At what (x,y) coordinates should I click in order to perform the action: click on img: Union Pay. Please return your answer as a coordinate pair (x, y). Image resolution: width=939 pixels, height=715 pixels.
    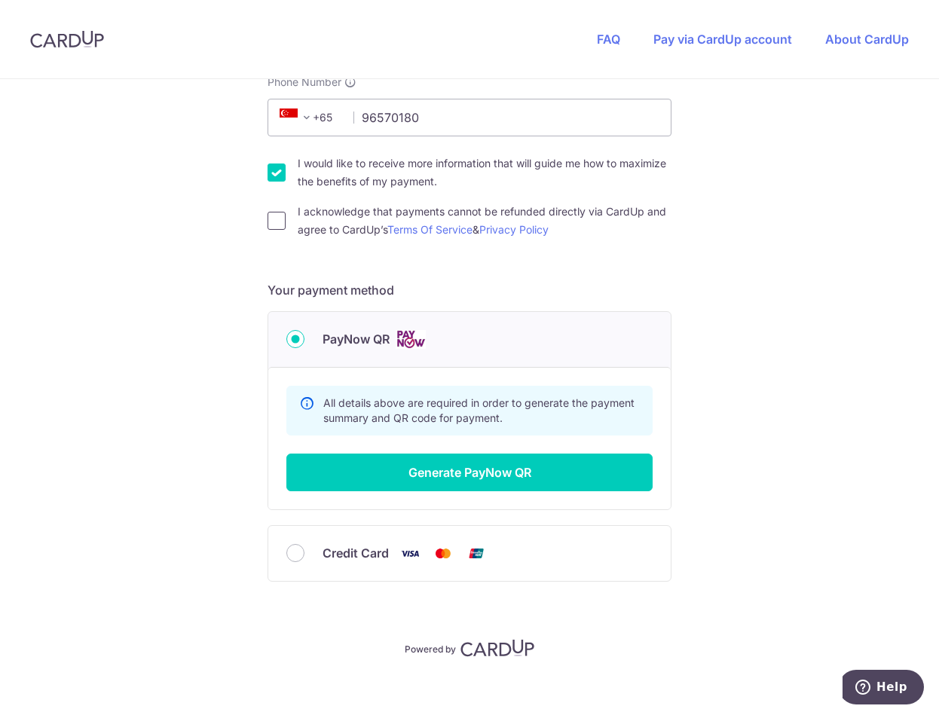
    Looking at the image, I should click on (476, 553).